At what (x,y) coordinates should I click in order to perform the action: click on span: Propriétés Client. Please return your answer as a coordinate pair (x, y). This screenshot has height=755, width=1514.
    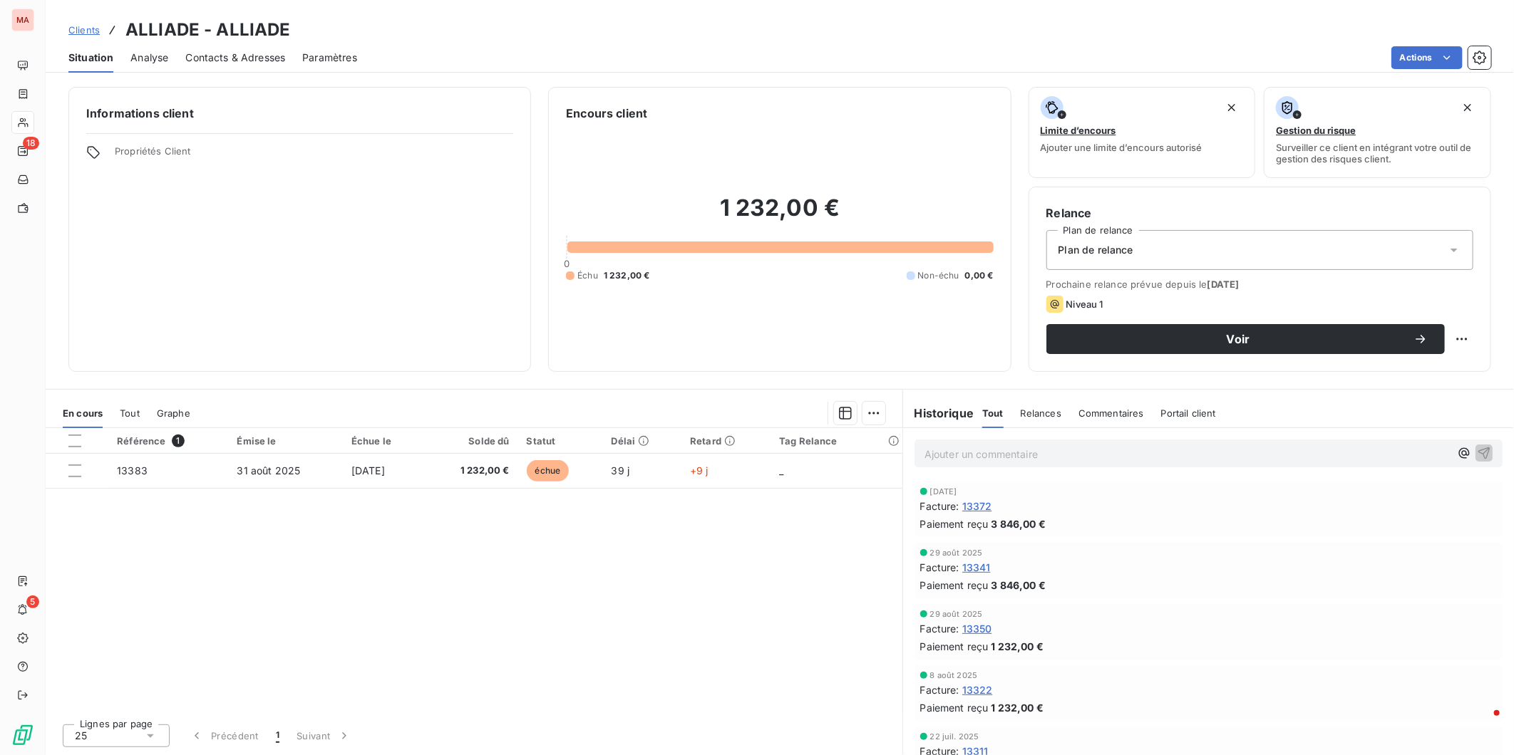
    Looking at the image, I should click on (314, 155).